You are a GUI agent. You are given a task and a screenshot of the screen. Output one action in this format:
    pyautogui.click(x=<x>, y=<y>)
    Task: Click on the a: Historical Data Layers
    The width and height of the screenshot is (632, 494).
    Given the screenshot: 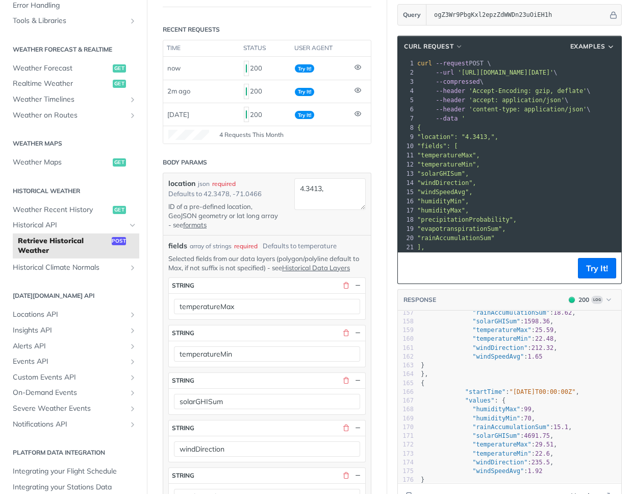 What is the action you would take?
    pyautogui.click(x=316, y=267)
    